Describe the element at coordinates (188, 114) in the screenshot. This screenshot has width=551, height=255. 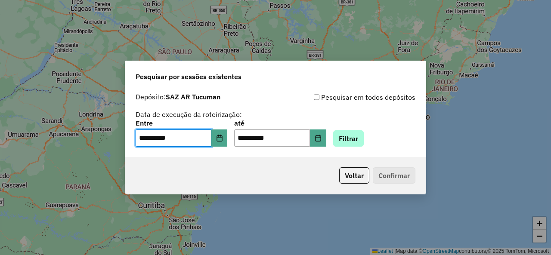
I see `label: Data de execução da roteirização:` at that location.